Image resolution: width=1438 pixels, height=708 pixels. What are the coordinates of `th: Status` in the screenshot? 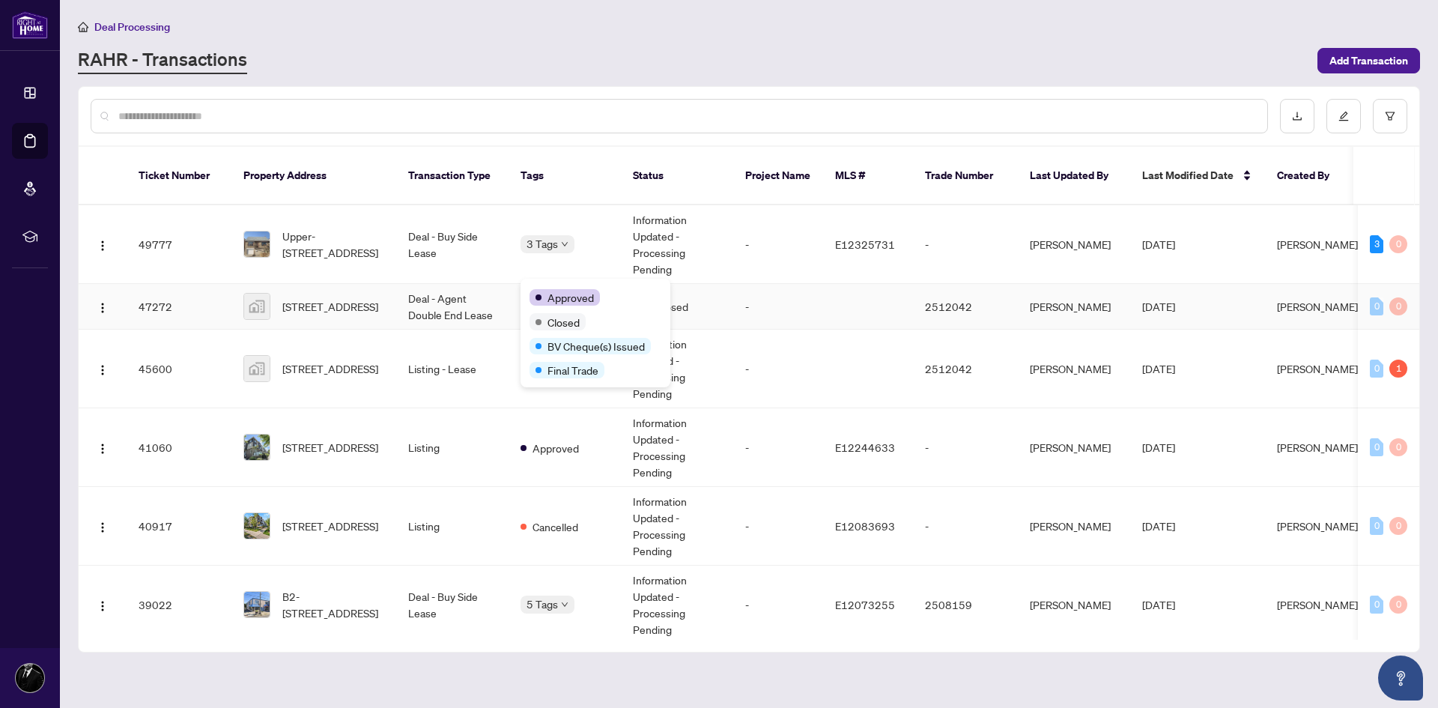 It's located at (677, 176).